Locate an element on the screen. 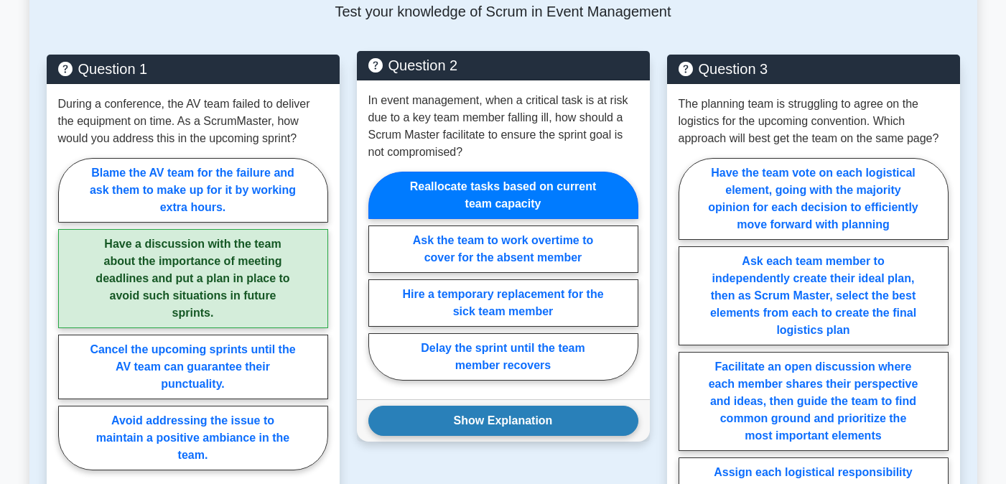 This screenshot has width=1006, height=484. p: Test your knowledge of Scrum in Event Management is located at coordinates (503, 11).